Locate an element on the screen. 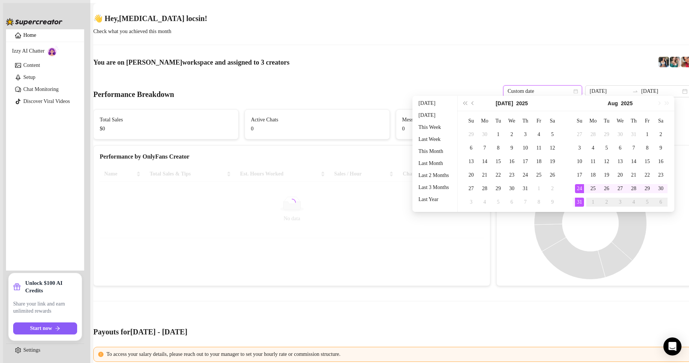 This screenshot has height=363, width=689. td: 2025-08-07 is located at coordinates (633, 148).